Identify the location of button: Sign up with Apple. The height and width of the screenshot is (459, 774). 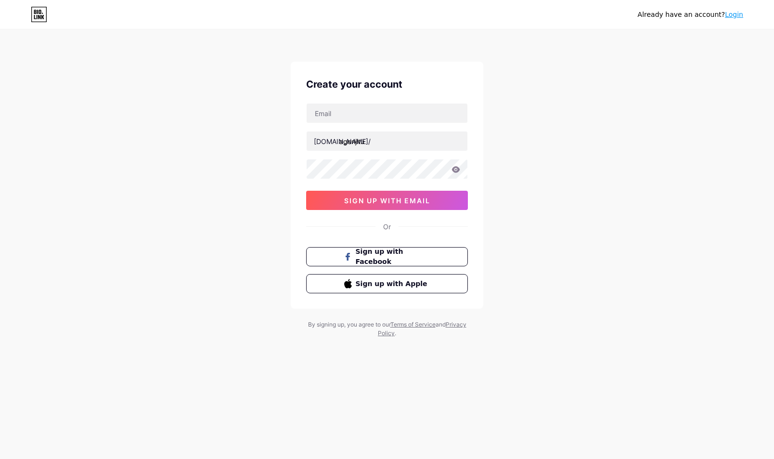
(387, 284).